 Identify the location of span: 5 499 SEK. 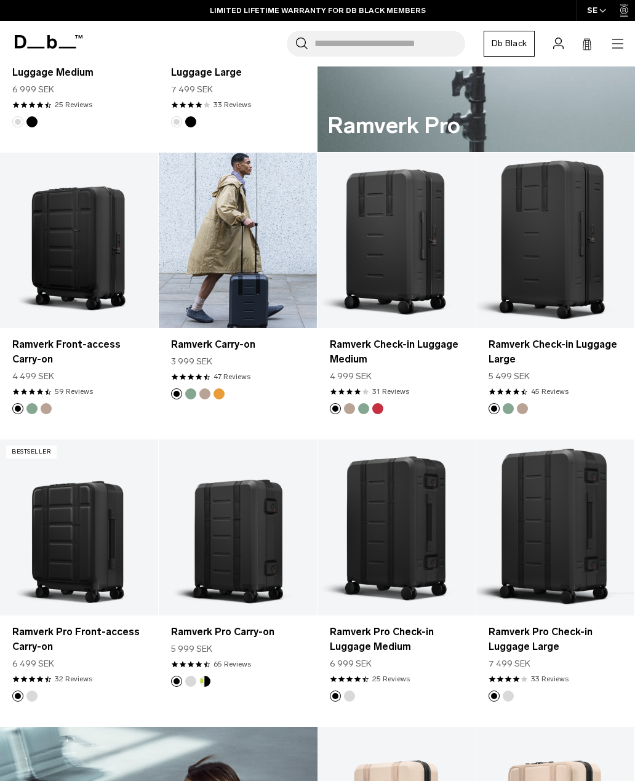
(509, 376).